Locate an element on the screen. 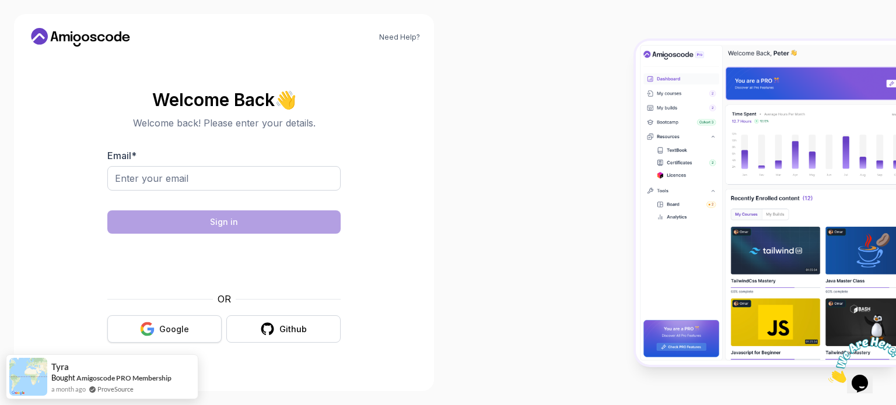 The height and width of the screenshot is (405, 896). input: Enter your email is located at coordinates (224, 179).